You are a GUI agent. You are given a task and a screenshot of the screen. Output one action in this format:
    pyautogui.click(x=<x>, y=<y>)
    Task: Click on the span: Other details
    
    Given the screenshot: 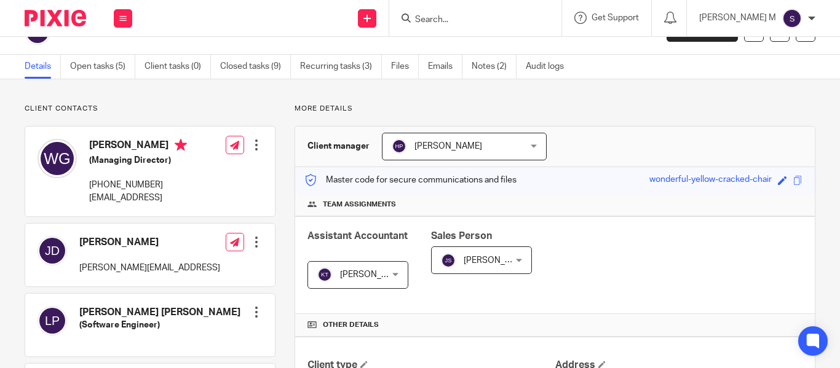 What is the action you would take?
    pyautogui.click(x=350, y=325)
    